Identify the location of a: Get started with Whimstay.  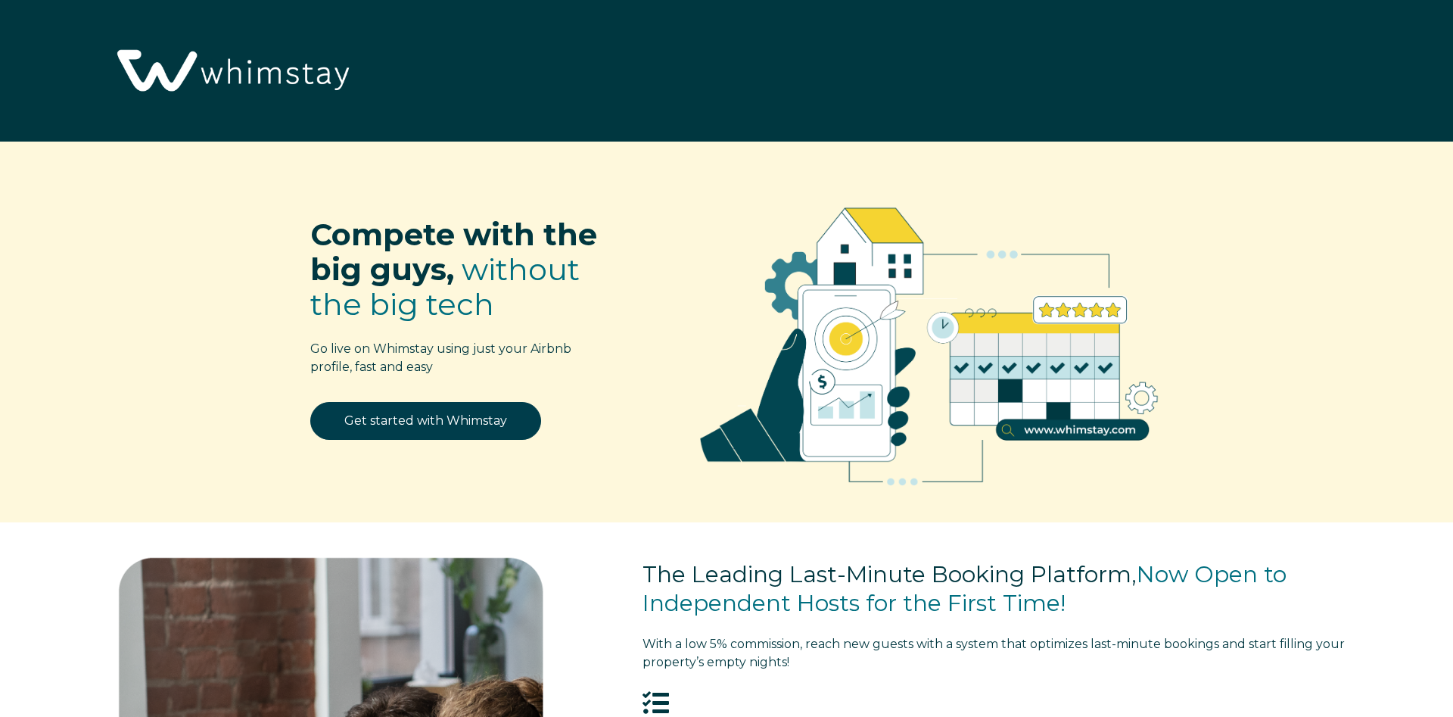
(425, 421).